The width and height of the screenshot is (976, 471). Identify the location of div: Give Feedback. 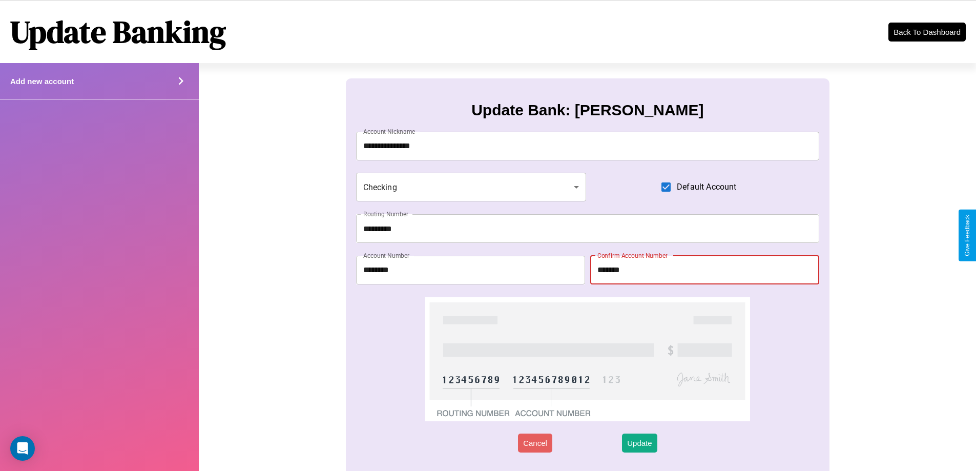
(967, 235).